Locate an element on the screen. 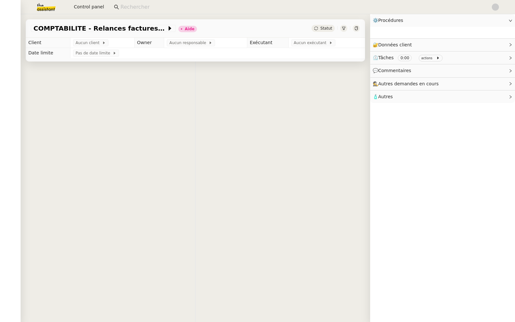  span: Autres is located at coordinates (386, 97).